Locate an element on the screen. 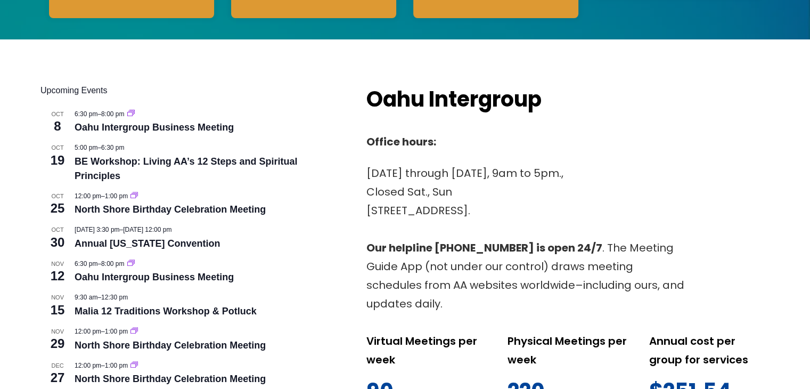 Image resolution: width=810 pixels, height=389 pixels. a: Malia 12 Traditions Workshop & Potluck is located at coordinates (166, 311).